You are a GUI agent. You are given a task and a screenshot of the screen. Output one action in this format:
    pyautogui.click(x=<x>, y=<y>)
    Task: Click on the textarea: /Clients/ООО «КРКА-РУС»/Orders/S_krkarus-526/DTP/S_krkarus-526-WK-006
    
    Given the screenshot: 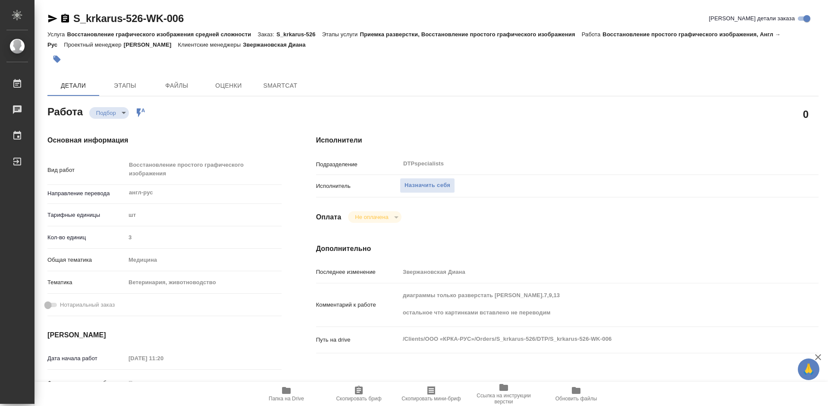 What is the action you would take?
    pyautogui.click(x=589, y=339)
    